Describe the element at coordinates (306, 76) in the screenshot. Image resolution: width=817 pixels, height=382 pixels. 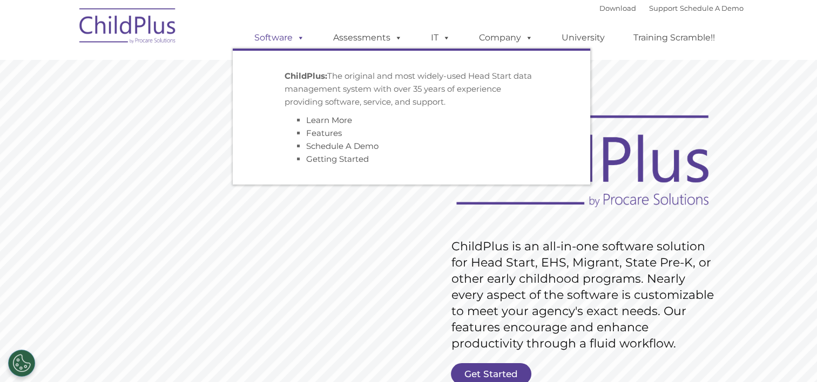
I see `strong: ChildPlus:` at that location.